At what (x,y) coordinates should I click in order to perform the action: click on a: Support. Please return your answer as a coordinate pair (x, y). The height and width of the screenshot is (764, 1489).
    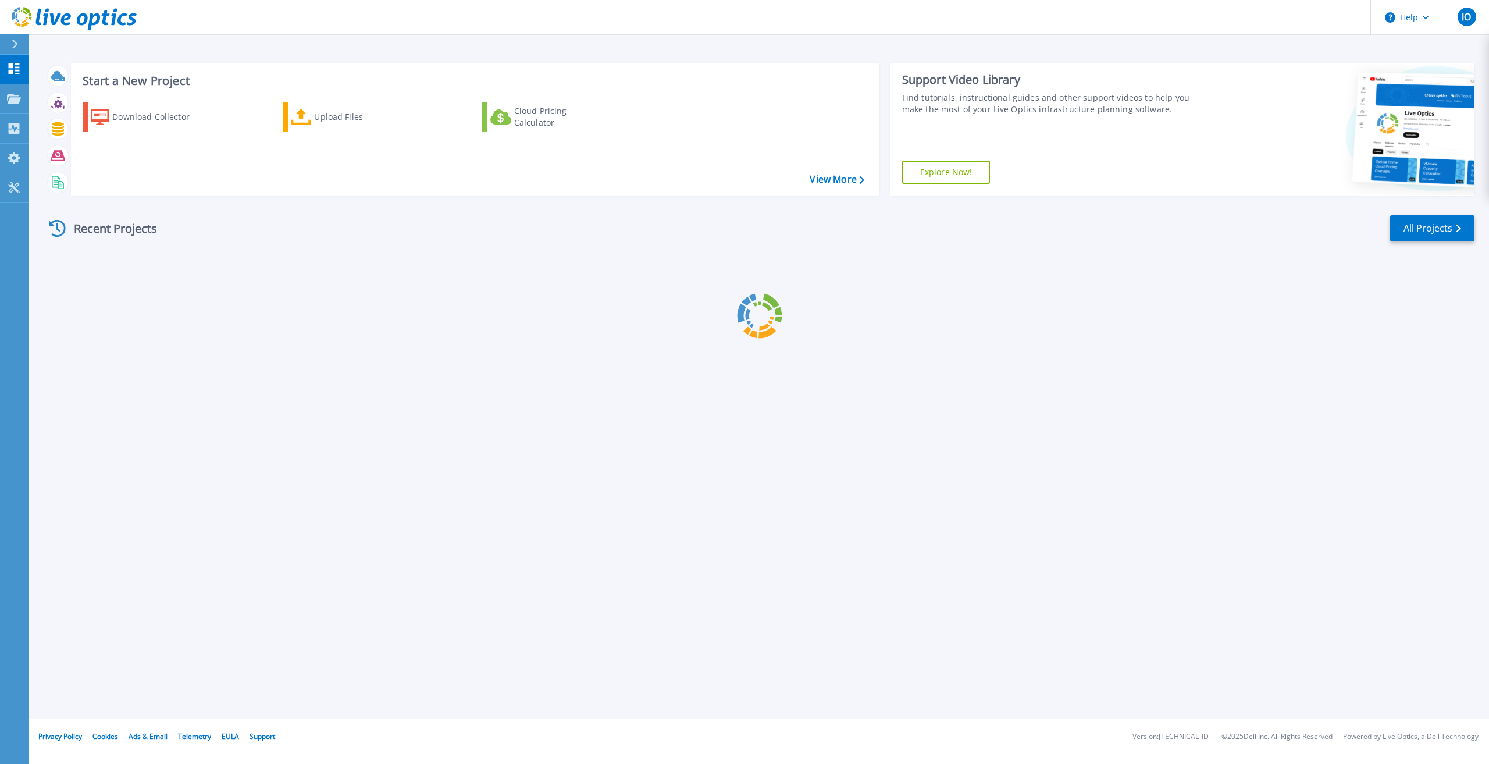
    Looking at the image, I should click on (262, 736).